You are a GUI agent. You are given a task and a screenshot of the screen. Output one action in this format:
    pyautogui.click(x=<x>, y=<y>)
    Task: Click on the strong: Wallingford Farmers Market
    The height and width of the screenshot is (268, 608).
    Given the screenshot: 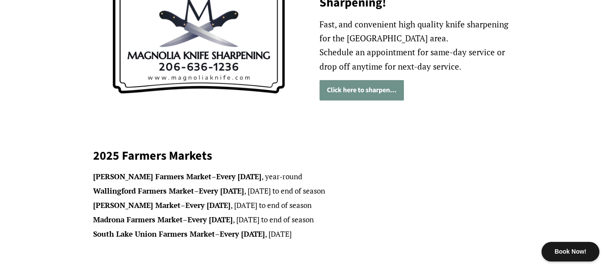 What is the action you would take?
    pyautogui.click(x=144, y=191)
    